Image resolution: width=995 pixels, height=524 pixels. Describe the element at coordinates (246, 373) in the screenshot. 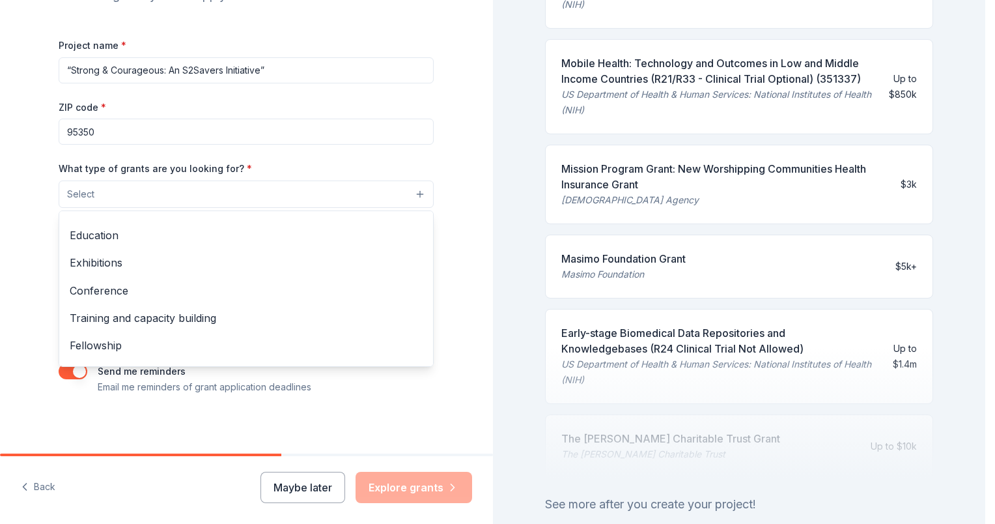

I see `span: Other` at that location.